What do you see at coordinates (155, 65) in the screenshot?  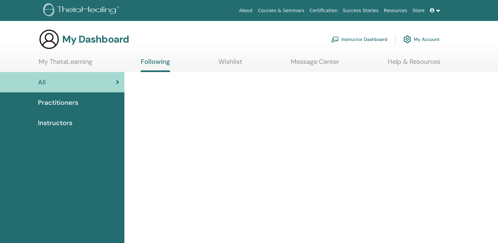 I see `a: Following` at bounding box center [155, 65].